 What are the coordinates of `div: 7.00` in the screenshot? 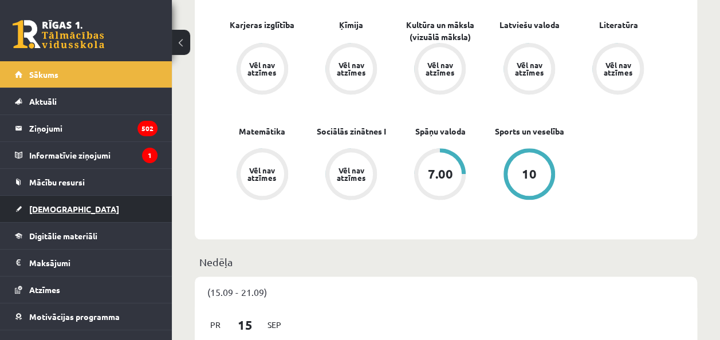 It's located at (440, 174).